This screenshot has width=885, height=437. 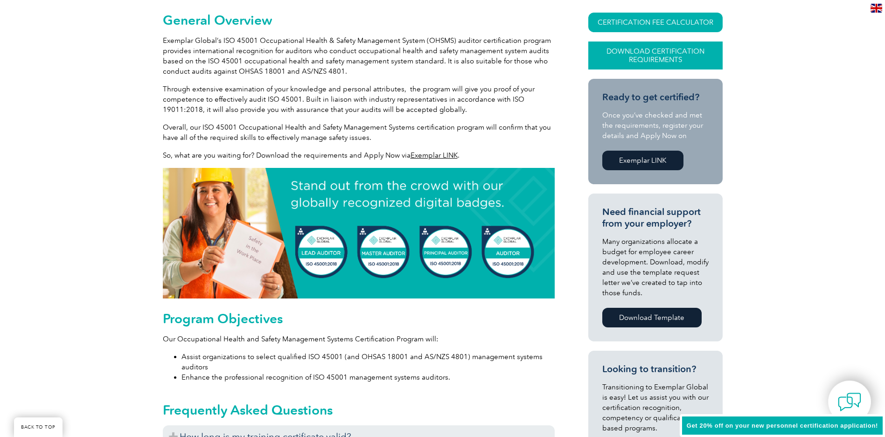 What do you see at coordinates (656, 126) in the screenshot?
I see `p: Once you’ve checked and met the requirements, register your details and Apply Now on` at bounding box center [656, 126].